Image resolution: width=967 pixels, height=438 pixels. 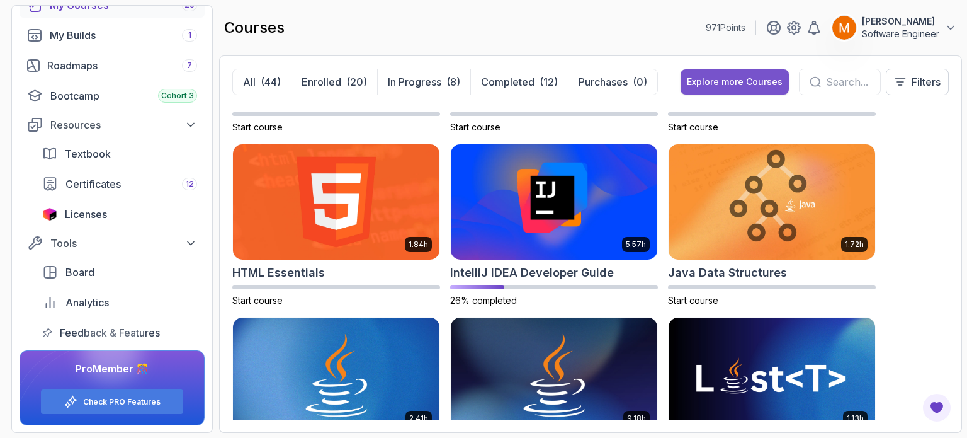 What do you see at coordinates (80, 272) in the screenshot?
I see `span: Board` at bounding box center [80, 272].